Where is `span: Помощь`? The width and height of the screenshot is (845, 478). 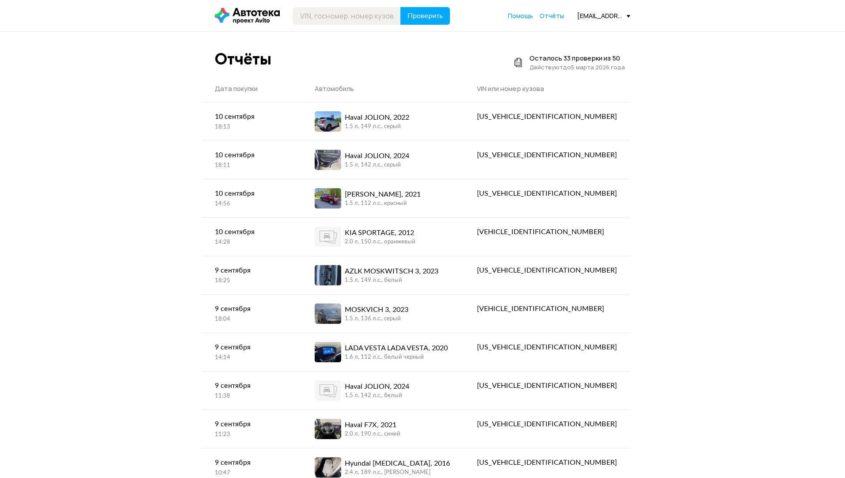
span: Помощь is located at coordinates (520, 15).